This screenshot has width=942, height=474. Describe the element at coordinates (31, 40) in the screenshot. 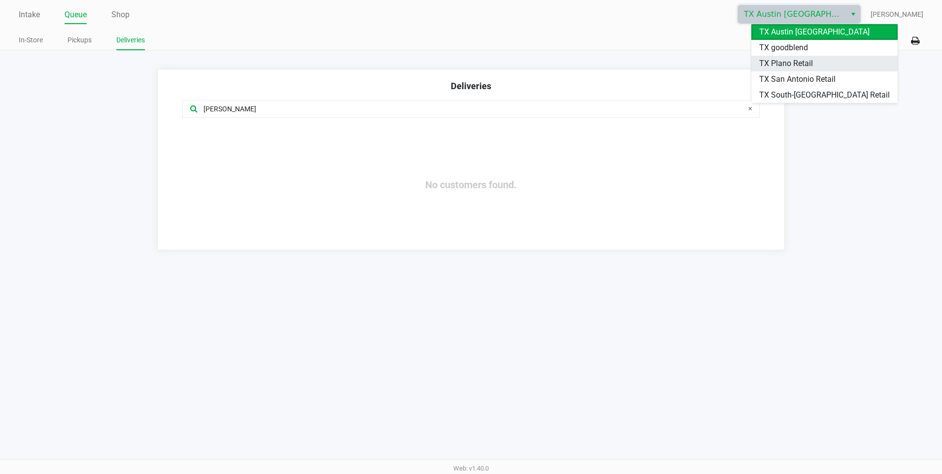

I see `a: In-Store` at that location.